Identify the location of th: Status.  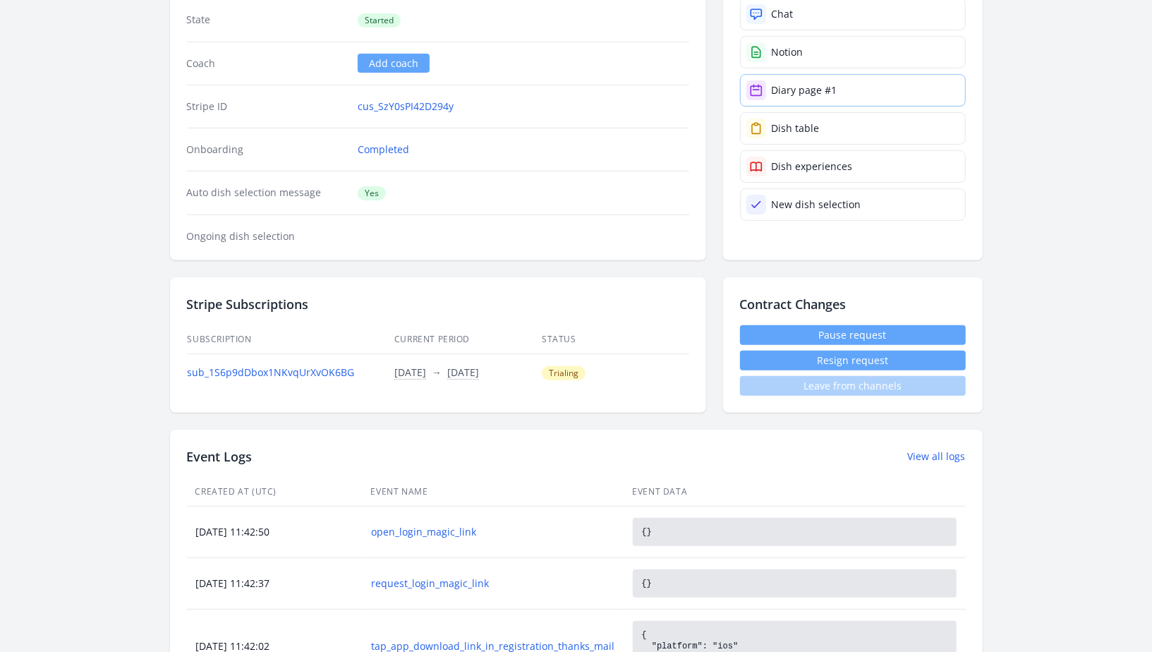
(614, 339).